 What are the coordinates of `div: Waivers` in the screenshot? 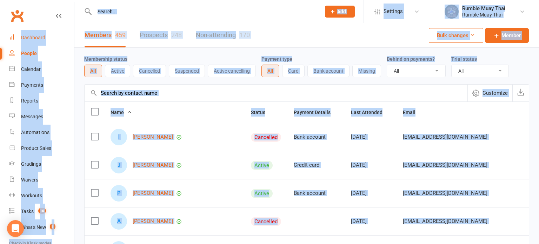 It's located at (29, 180).